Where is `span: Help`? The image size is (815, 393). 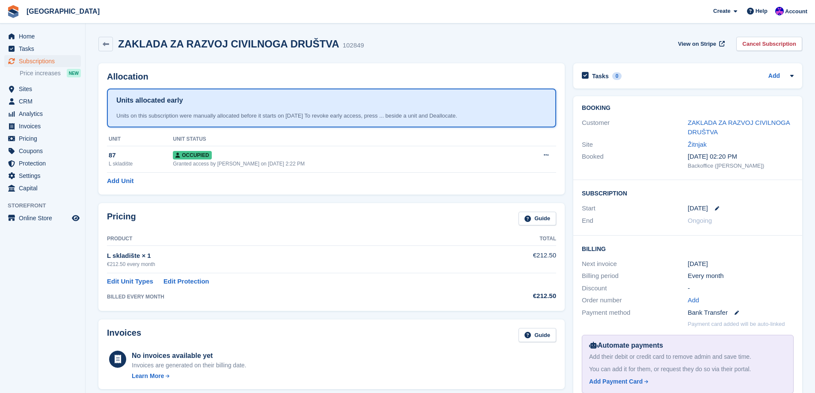 span: Help is located at coordinates (762, 11).